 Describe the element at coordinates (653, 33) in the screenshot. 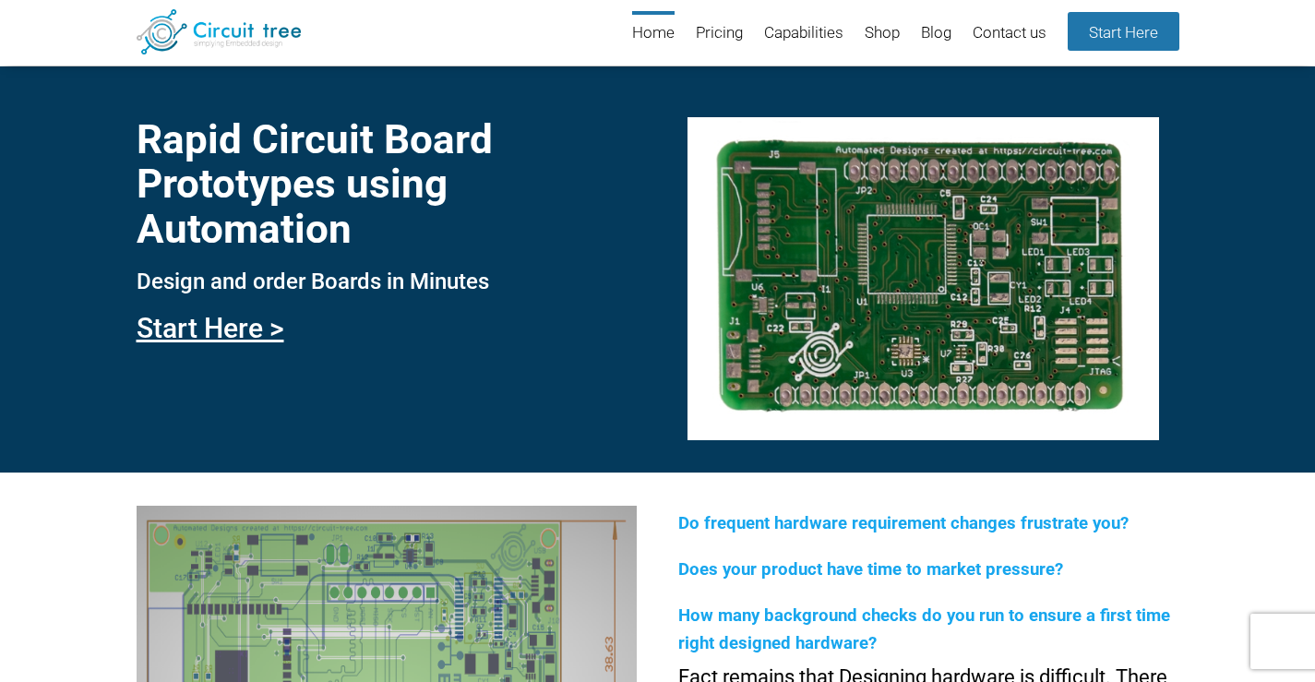

I see `a: Home` at that location.